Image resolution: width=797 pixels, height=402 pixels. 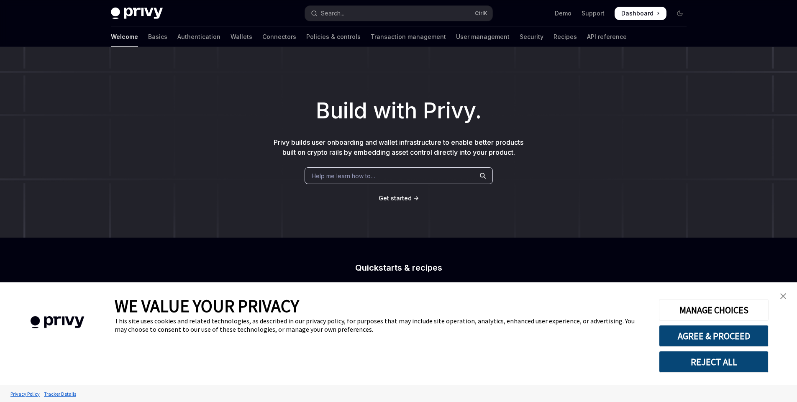 What do you see at coordinates (481, 13) in the screenshot?
I see `span: Ctrl K` at bounding box center [481, 13].